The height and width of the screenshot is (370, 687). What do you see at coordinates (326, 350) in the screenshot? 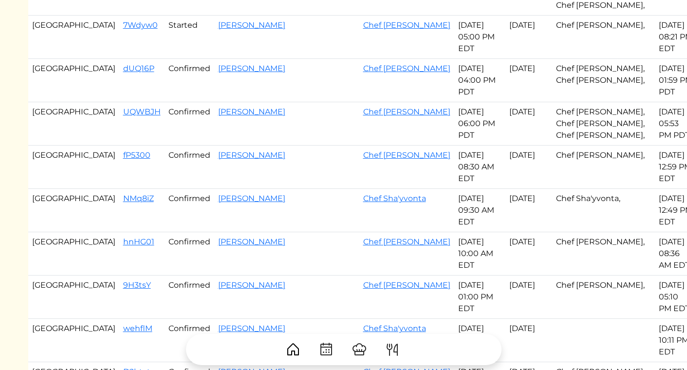
I see `img: CalendarDots-5bcf9d9080389f2a281d69619e1c85352834be518fbc73d9501aef674afc0d57.svg` at bounding box center [326, 350].